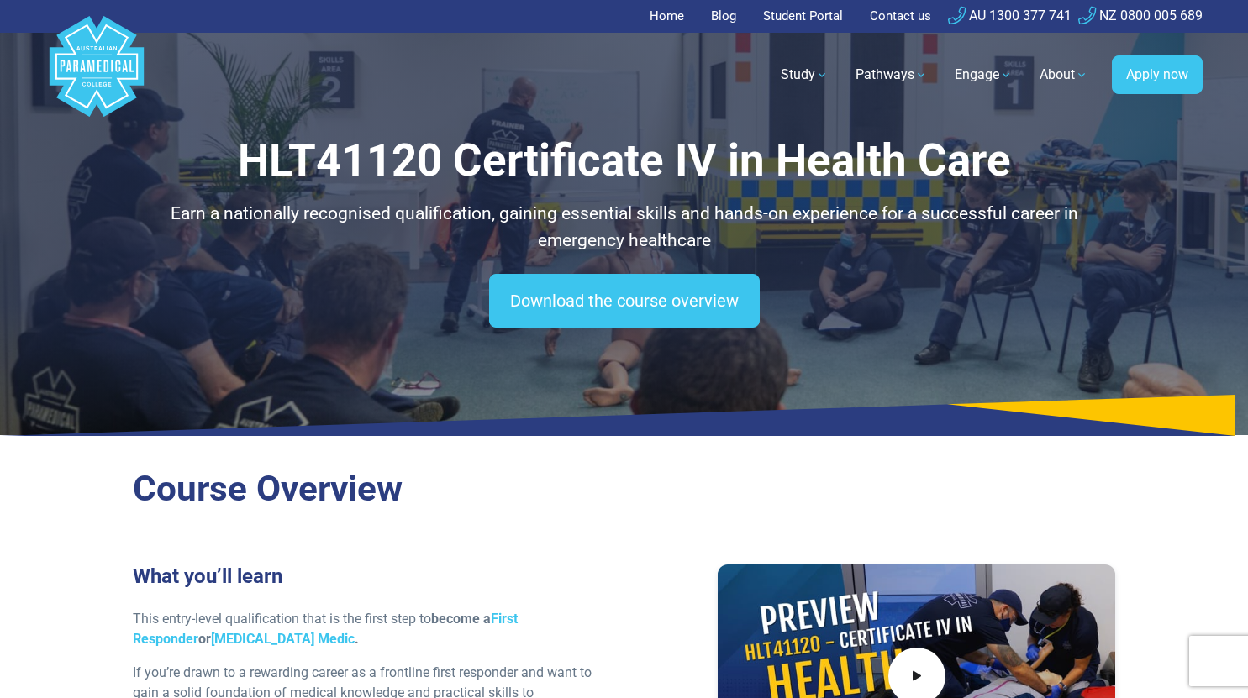 The image size is (1248, 698). What do you see at coordinates (1009, 15) in the screenshot?
I see `a: AU 1300 377 741` at bounding box center [1009, 15].